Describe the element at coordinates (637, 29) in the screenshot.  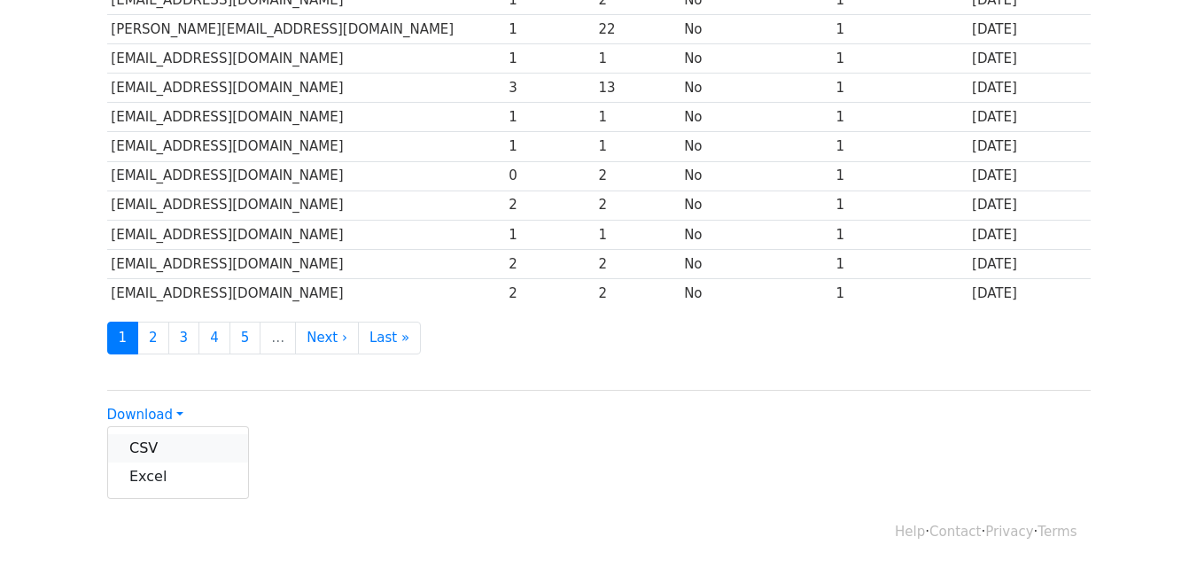
I see `td: 22` at that location.